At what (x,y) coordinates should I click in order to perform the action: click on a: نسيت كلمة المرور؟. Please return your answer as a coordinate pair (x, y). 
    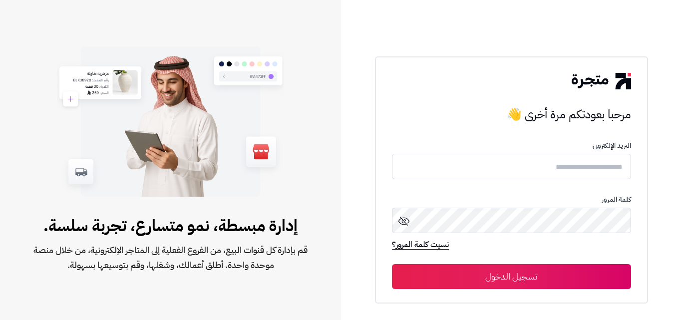
    Looking at the image, I should click on (420, 246).